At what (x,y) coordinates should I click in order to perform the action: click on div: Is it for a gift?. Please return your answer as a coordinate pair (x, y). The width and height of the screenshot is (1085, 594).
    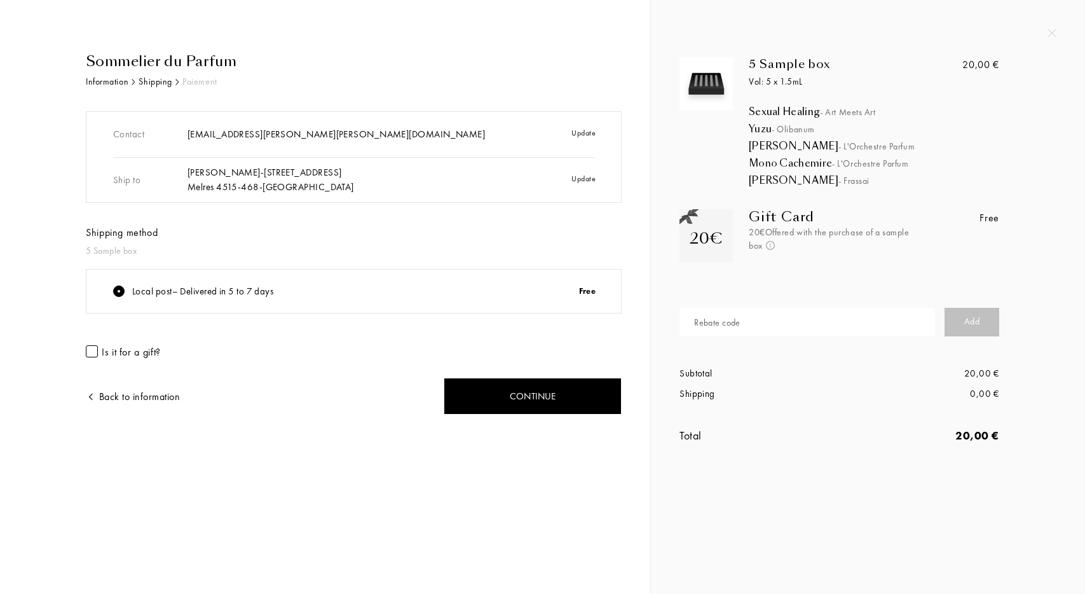
    Looking at the image, I should click on (131, 352).